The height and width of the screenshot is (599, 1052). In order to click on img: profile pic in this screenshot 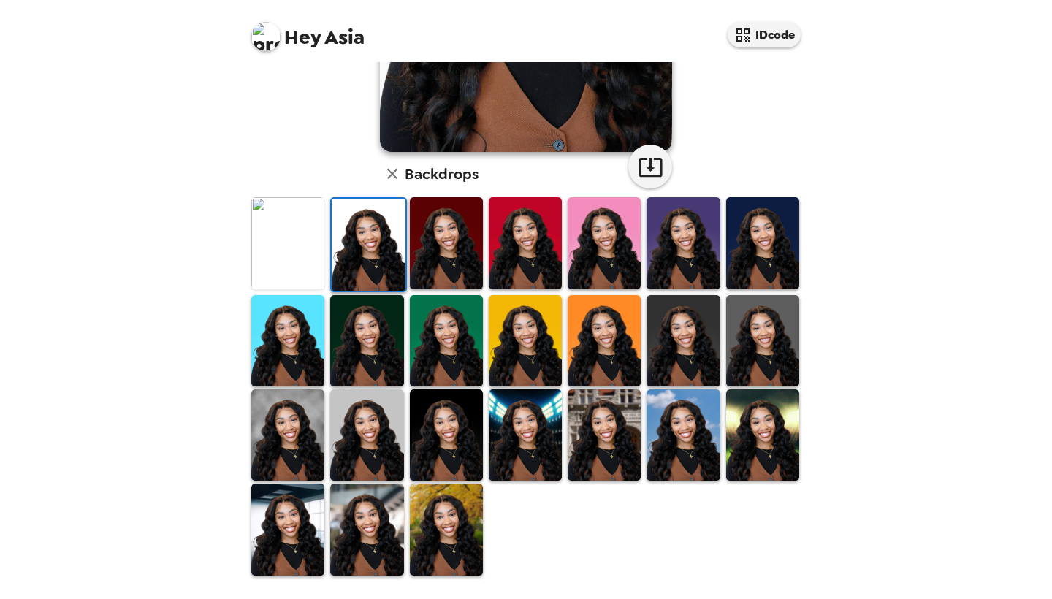, I will do `click(266, 37)`.